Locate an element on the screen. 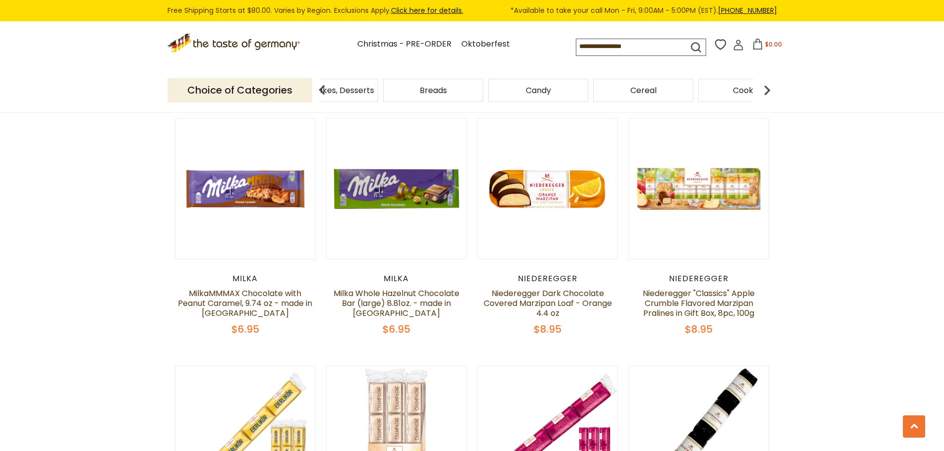 The height and width of the screenshot is (451, 944). p: Choice of Categories is located at coordinates (240, 90).